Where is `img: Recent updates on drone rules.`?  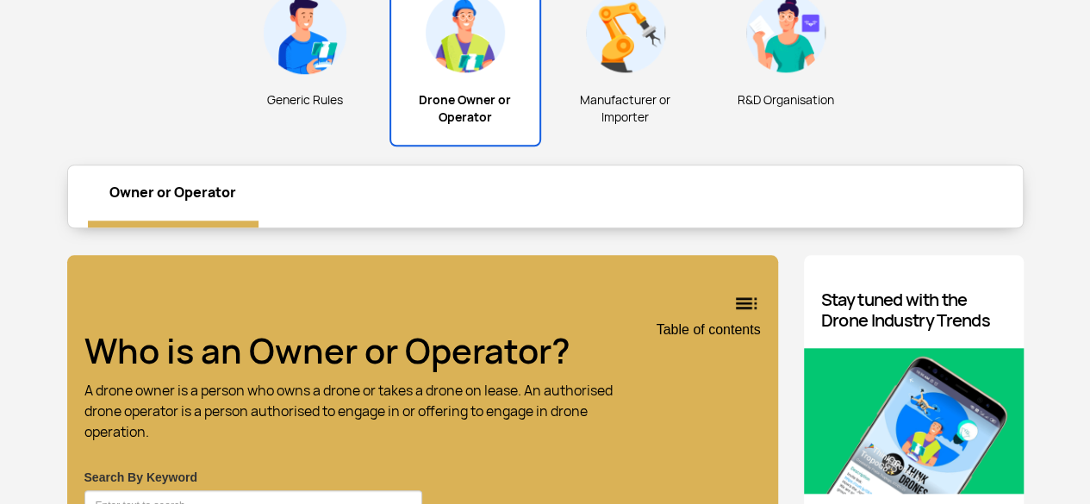
img: Recent updates on drone rules. is located at coordinates (913, 420).